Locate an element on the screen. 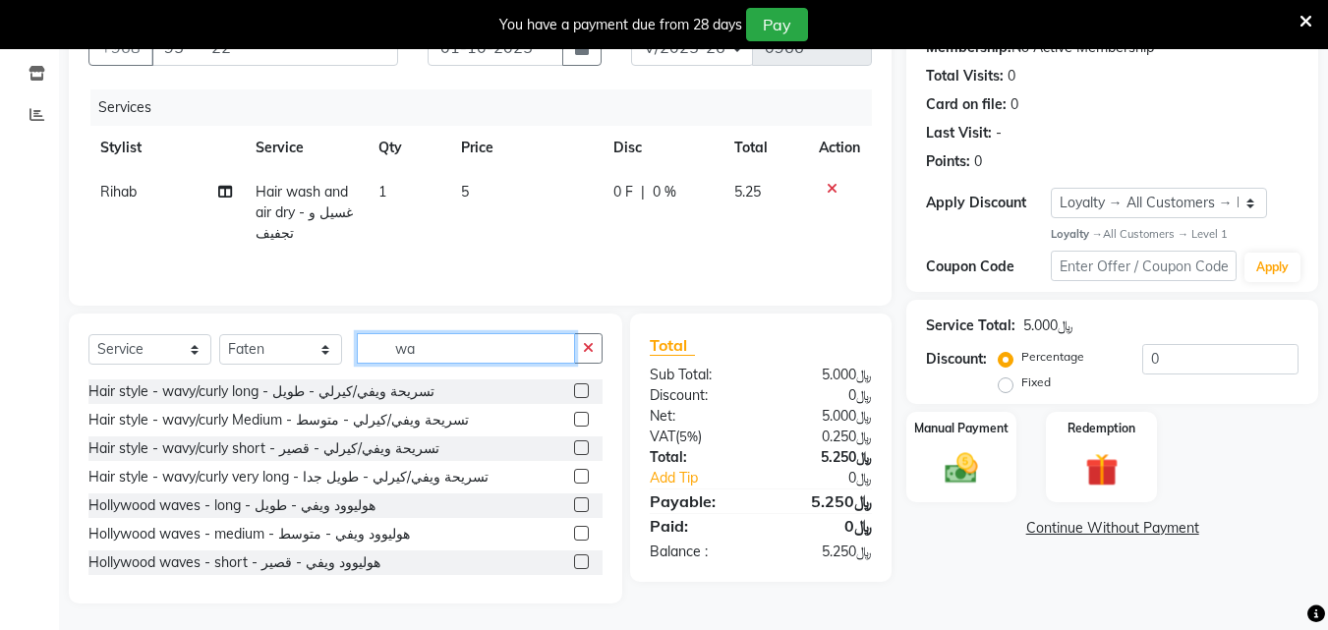 This screenshot has height=630, width=1328. button: Apply is located at coordinates (1272, 267).